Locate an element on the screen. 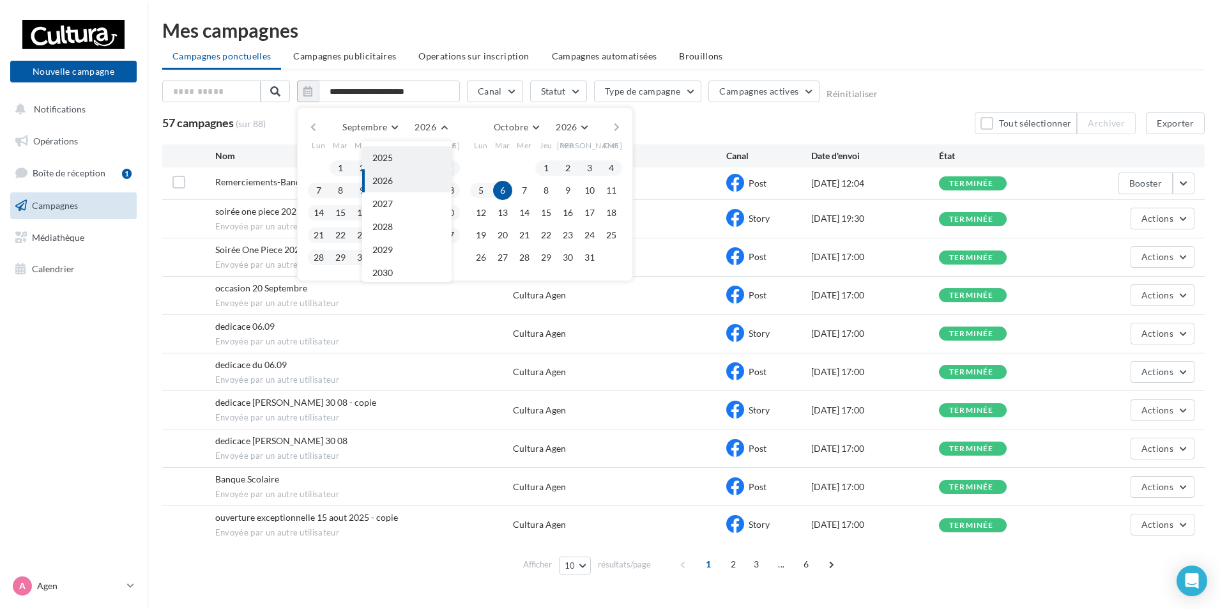  div: Open Intercom Messenger is located at coordinates (1192, 581).